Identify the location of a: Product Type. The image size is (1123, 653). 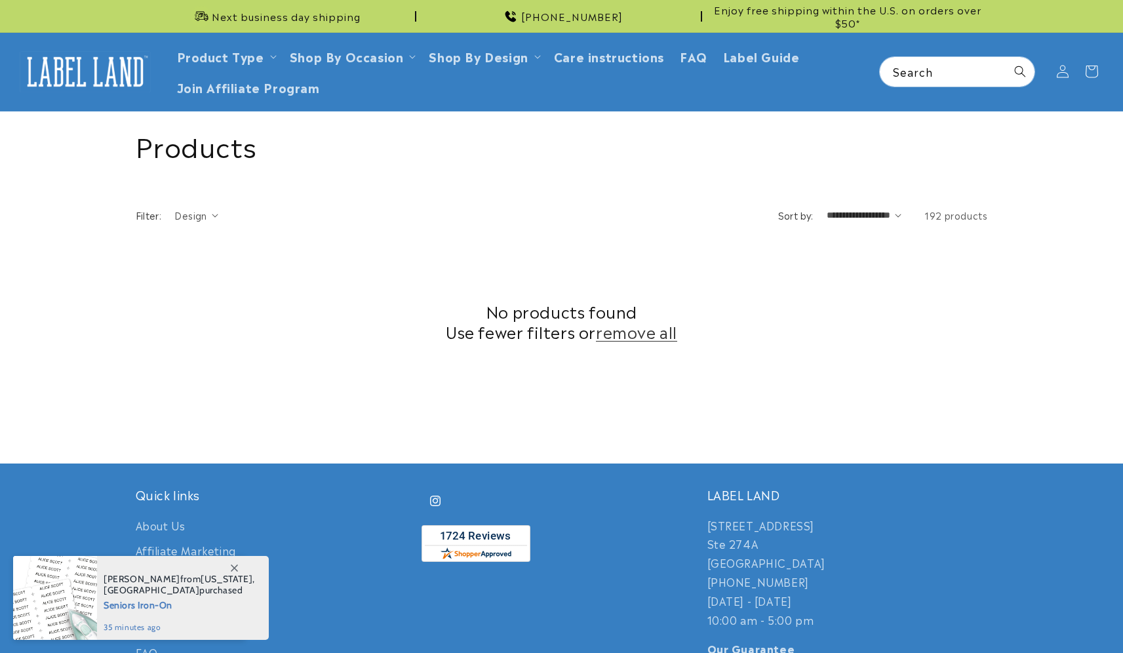
(220, 56).